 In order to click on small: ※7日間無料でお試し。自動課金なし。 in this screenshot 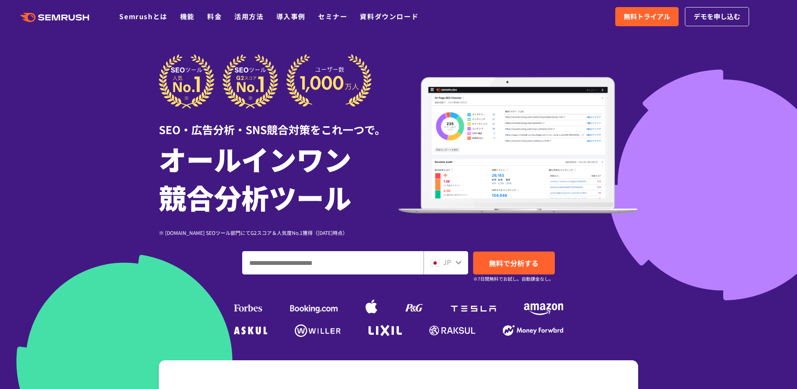, I will do `click(513, 279)`.